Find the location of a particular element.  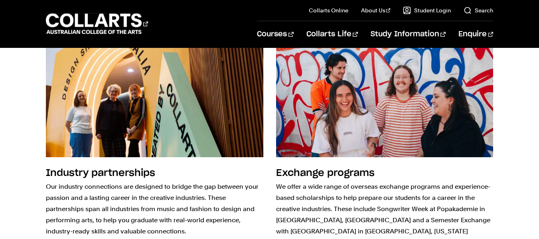

a: Enquire is located at coordinates (475, 34).